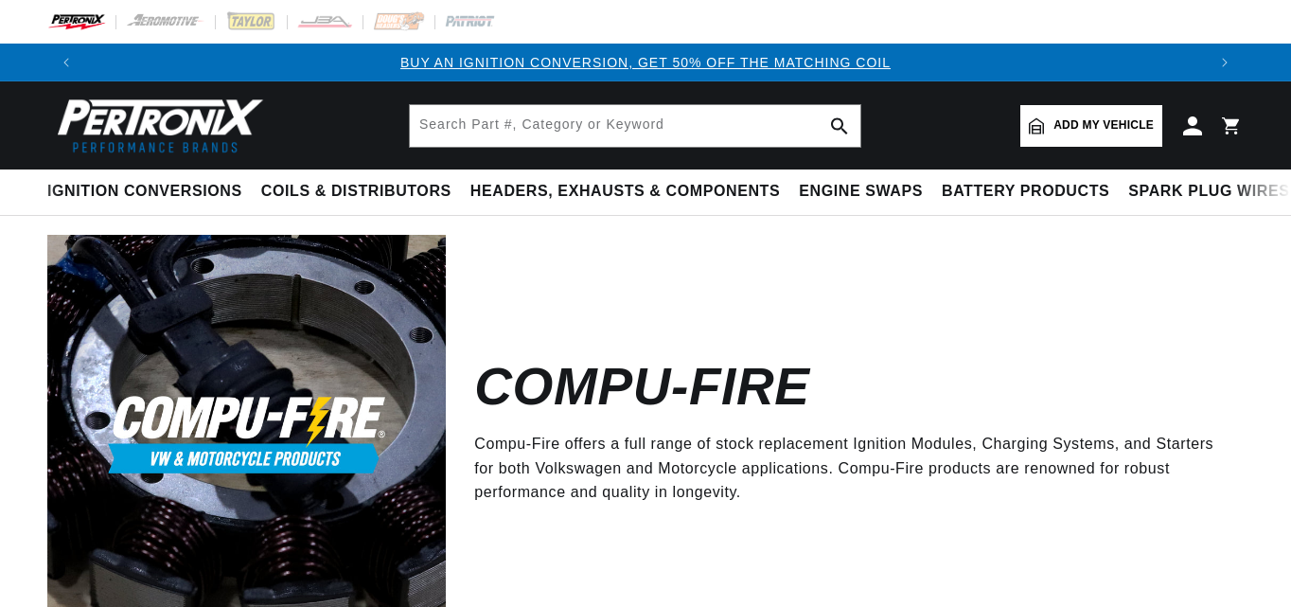 The height and width of the screenshot is (607, 1291). I want to click on summary: Coils & Distributors, so click(356, 191).